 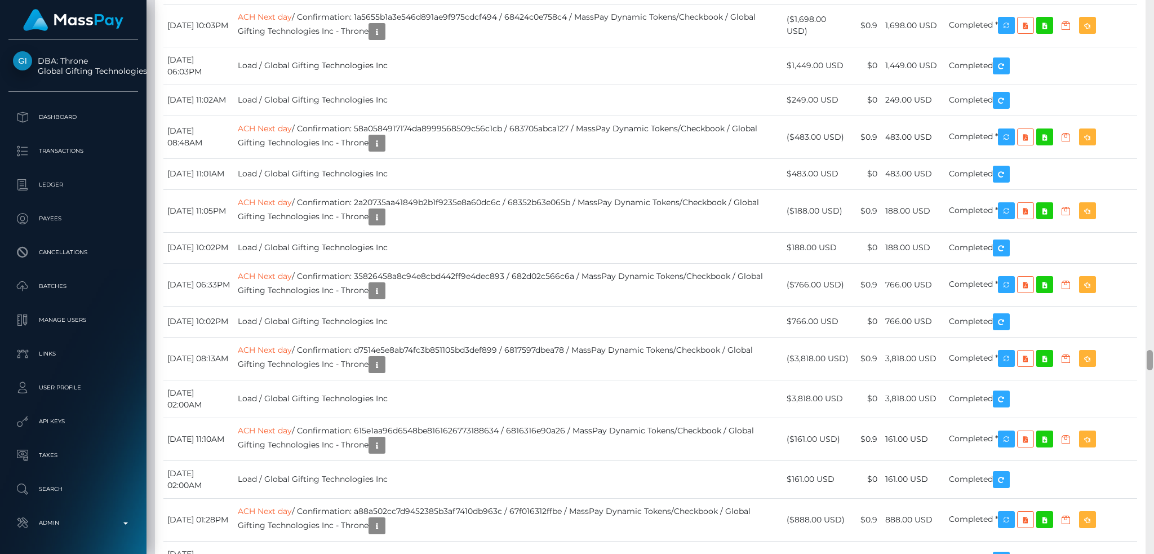 I want to click on td: 766.00 USD, so click(x=913, y=285).